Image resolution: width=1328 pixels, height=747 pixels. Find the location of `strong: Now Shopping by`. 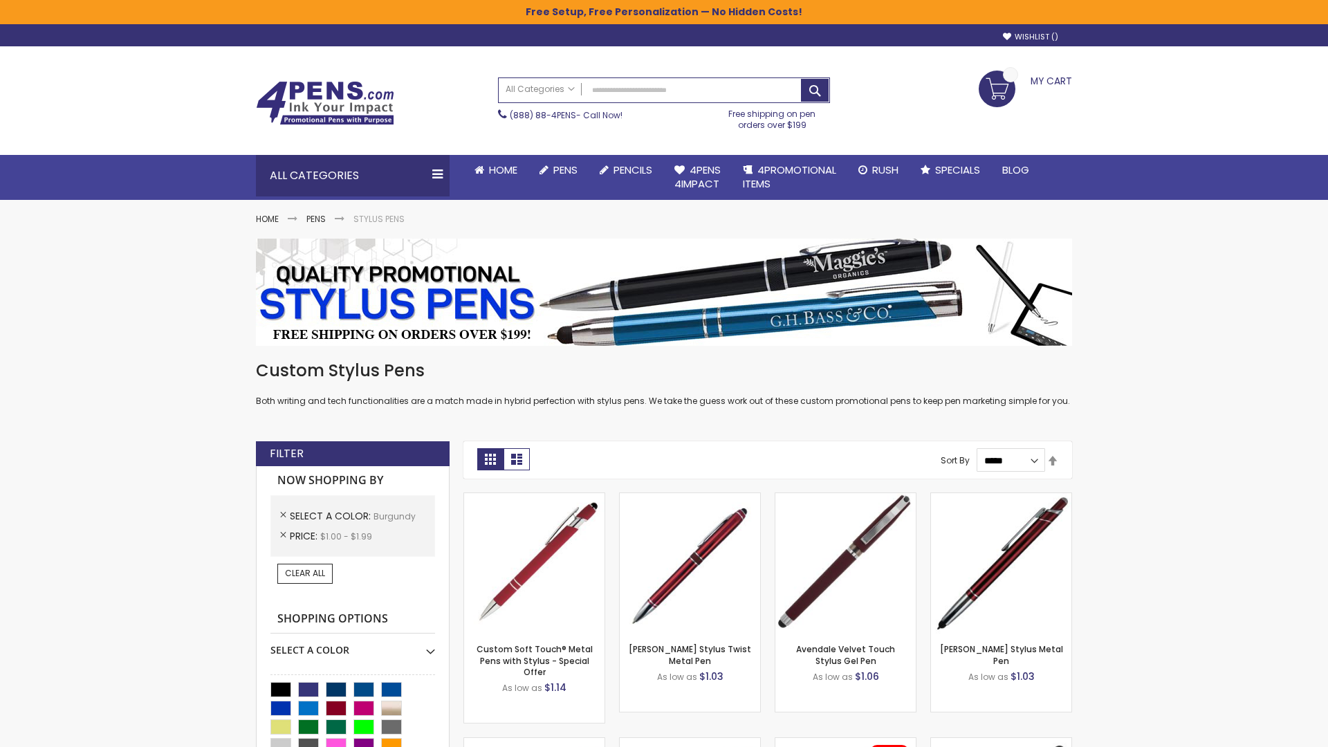

strong: Now Shopping by is located at coordinates (353, 481).